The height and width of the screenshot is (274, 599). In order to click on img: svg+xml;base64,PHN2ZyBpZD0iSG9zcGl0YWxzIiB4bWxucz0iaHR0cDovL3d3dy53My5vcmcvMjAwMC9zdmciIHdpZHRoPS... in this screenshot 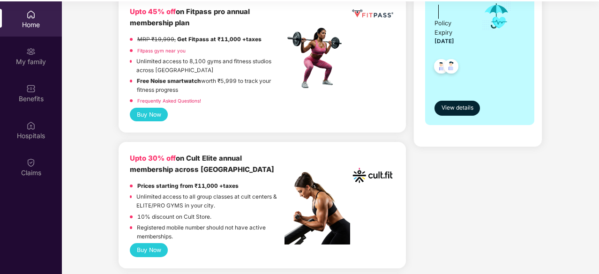, I will do `click(31, 126)`.